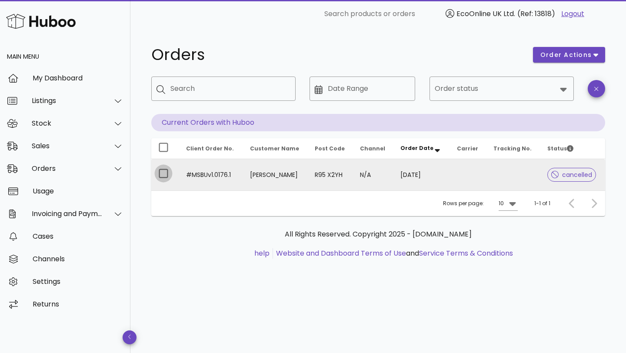 Image resolution: width=626 pixels, height=353 pixels. Describe the element at coordinates (572, 14) in the screenshot. I see `a: Logout` at that location.